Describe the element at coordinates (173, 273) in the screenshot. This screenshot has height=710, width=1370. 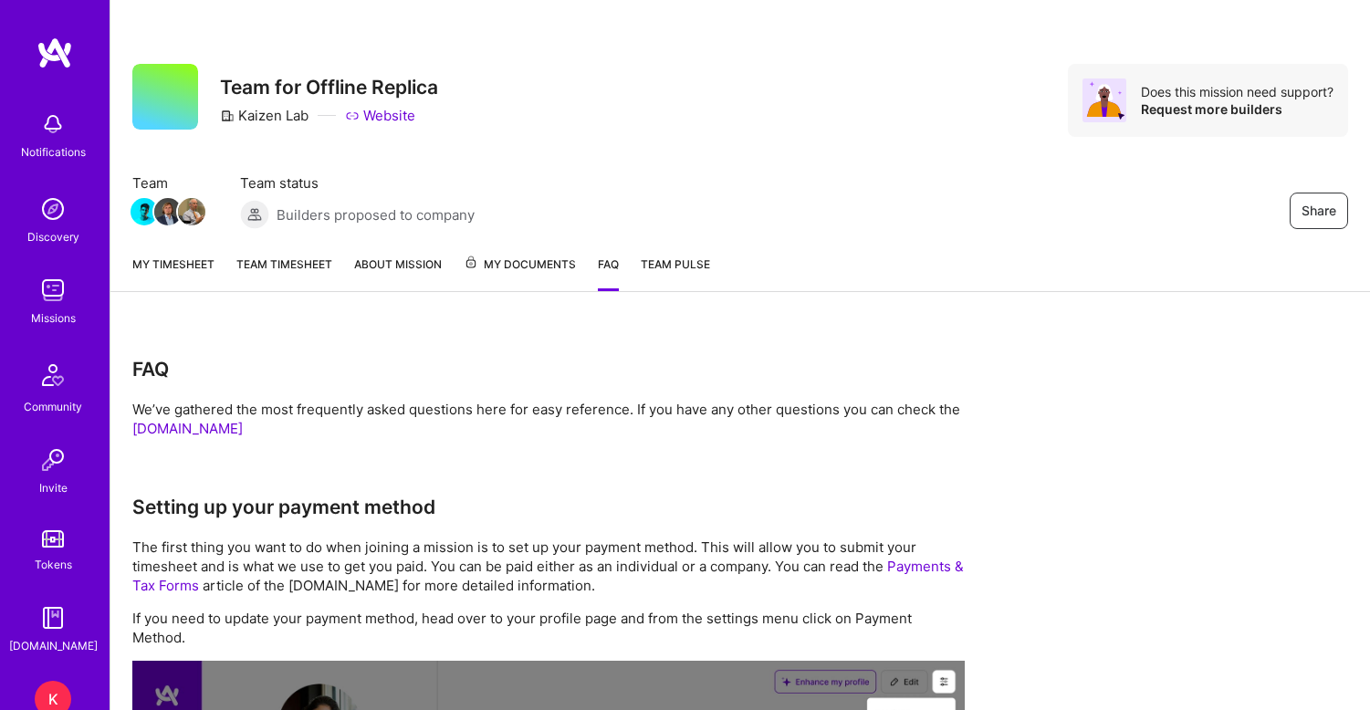
I see `a: My timesheet` at that location.